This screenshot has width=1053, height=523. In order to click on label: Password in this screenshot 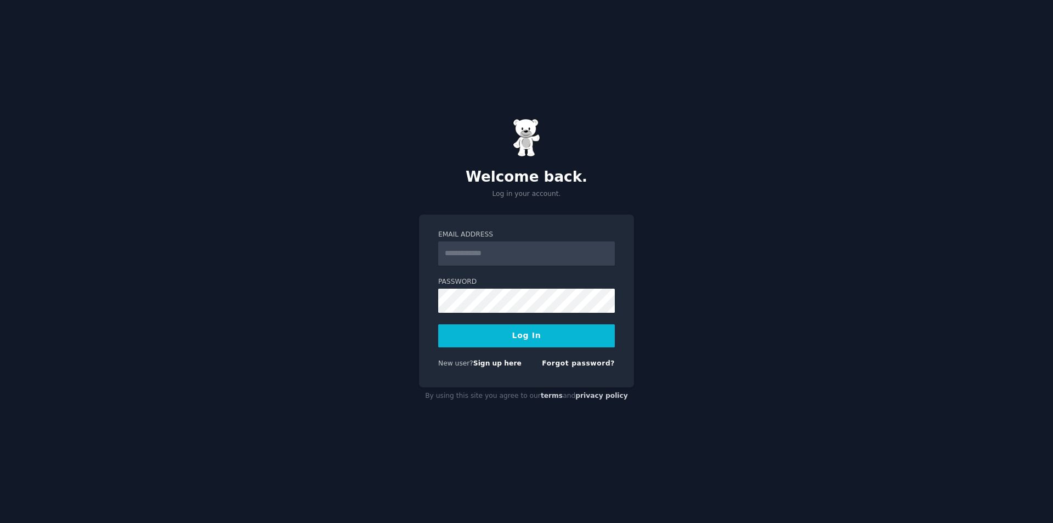, I will do `click(526, 282)`.